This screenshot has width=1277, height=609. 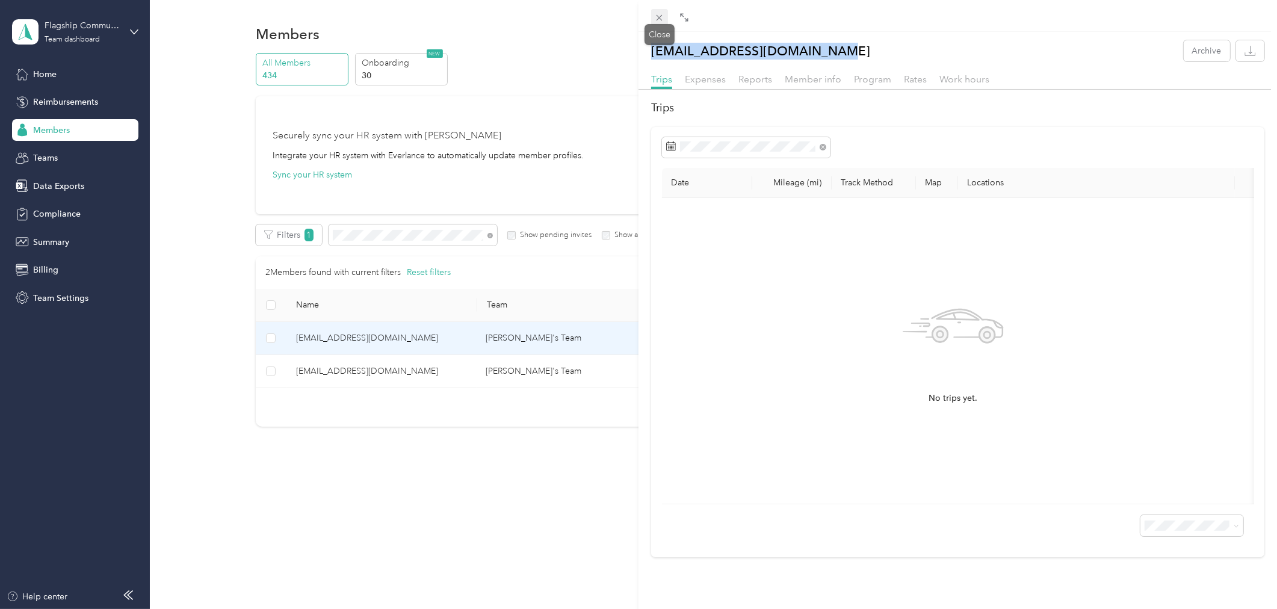 I want to click on th: Mileage (mi), so click(x=792, y=183).